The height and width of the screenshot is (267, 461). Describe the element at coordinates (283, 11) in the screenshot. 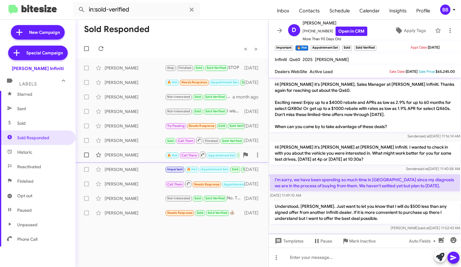

I see `a: Inbox` at that location.